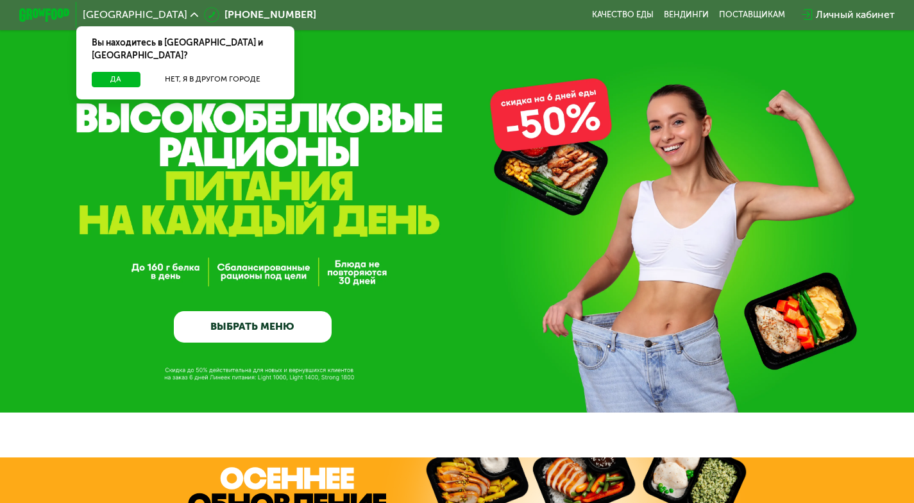  I want to click on a: Вендинги, so click(686, 15).